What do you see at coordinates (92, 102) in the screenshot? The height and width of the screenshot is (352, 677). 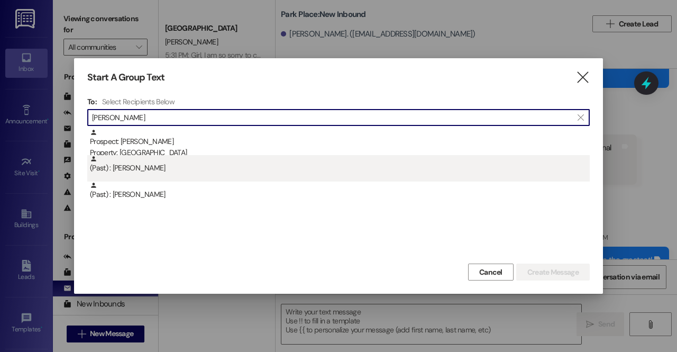 I see `h3: To:` at bounding box center [92, 102].